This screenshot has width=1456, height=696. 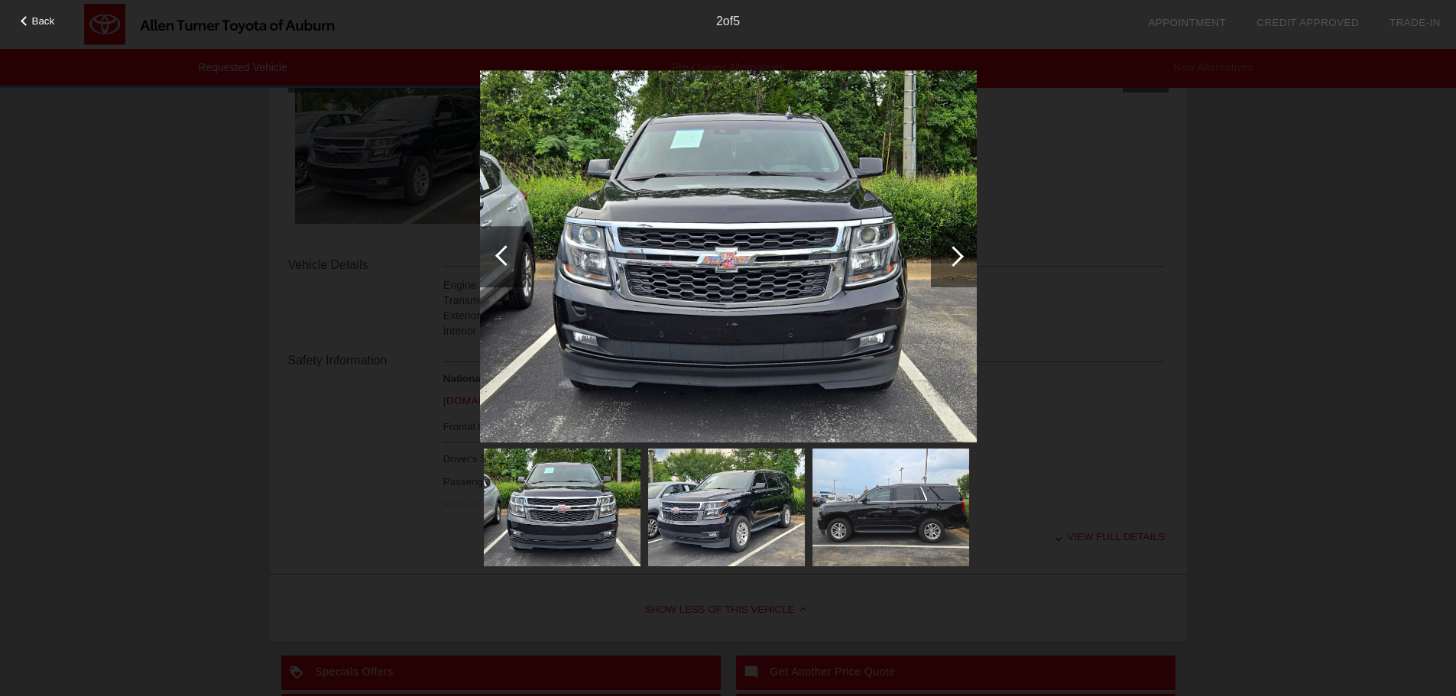 I want to click on span: 5, so click(x=736, y=21).